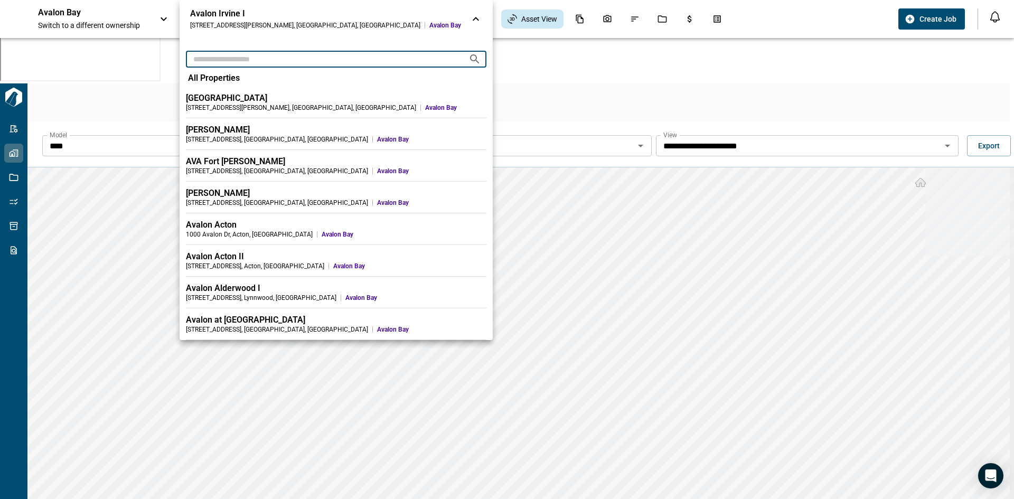 The width and height of the screenshot is (1014, 499). I want to click on button: Search projects, so click(475, 59).